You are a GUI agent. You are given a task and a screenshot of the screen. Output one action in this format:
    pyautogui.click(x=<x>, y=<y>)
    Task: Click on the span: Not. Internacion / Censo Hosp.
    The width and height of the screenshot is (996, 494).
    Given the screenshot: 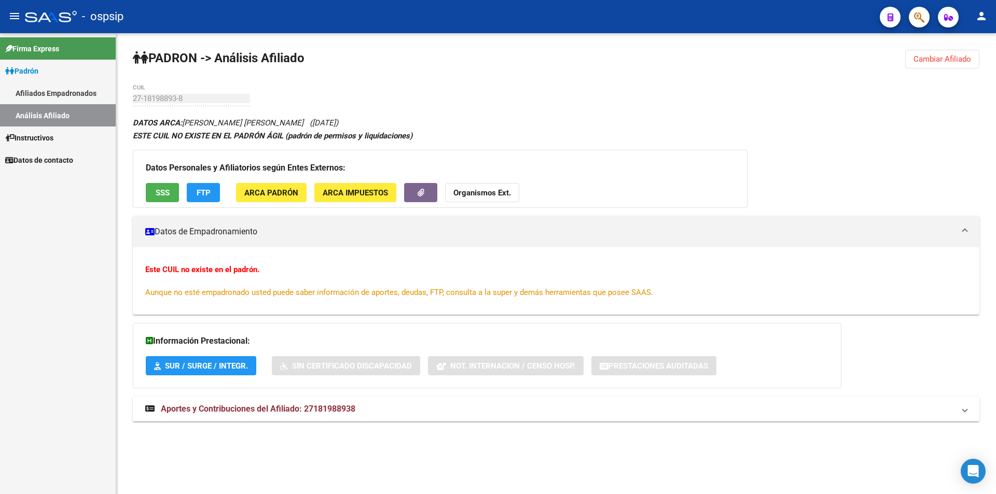 What is the action you would take?
    pyautogui.click(x=512, y=366)
    